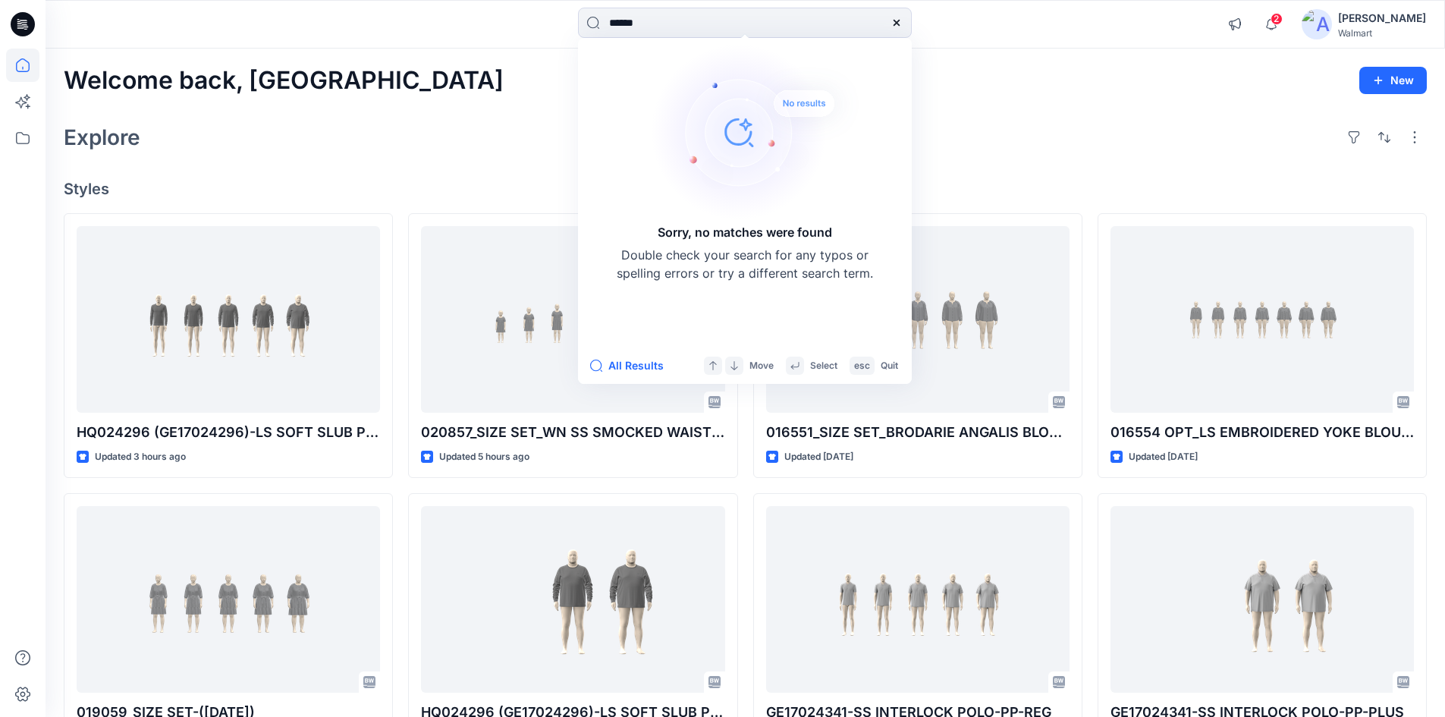  I want to click on span: 2, so click(1276, 19).